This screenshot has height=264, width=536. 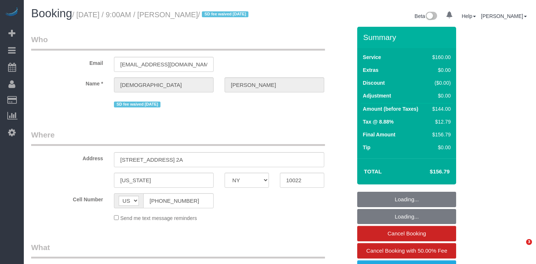 I want to click on label: Amount (before Taxes), so click(x=390, y=109).